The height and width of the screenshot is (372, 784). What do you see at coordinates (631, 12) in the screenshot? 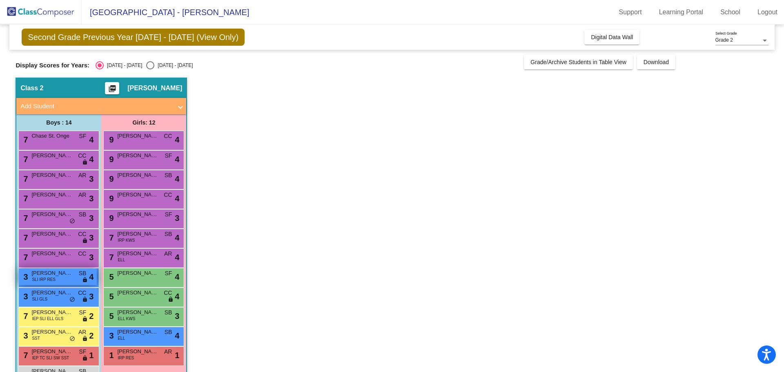
I see `a: Support` at bounding box center [631, 12].